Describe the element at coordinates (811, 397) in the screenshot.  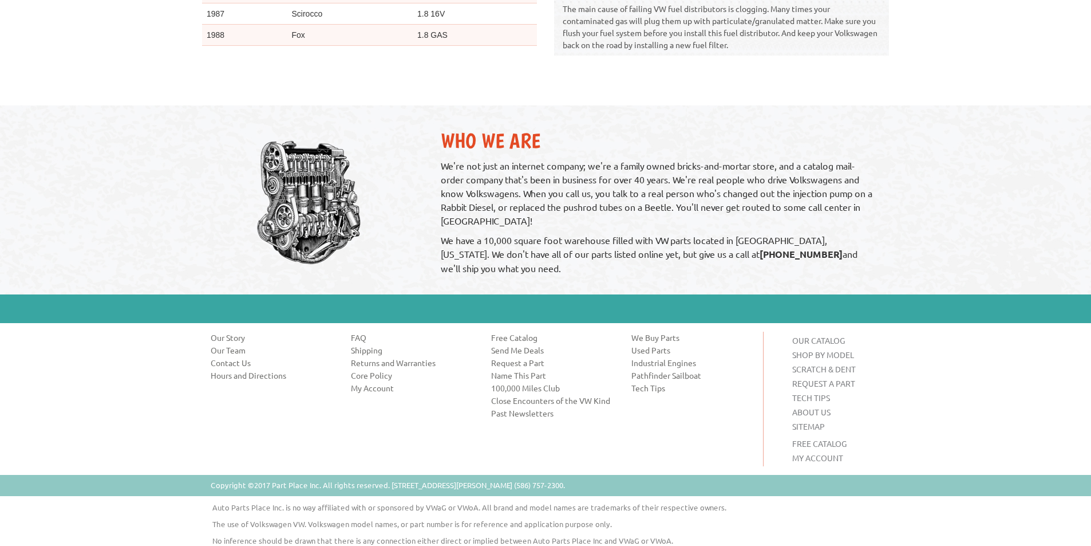
I see `a: TECH TIPS` at that location.